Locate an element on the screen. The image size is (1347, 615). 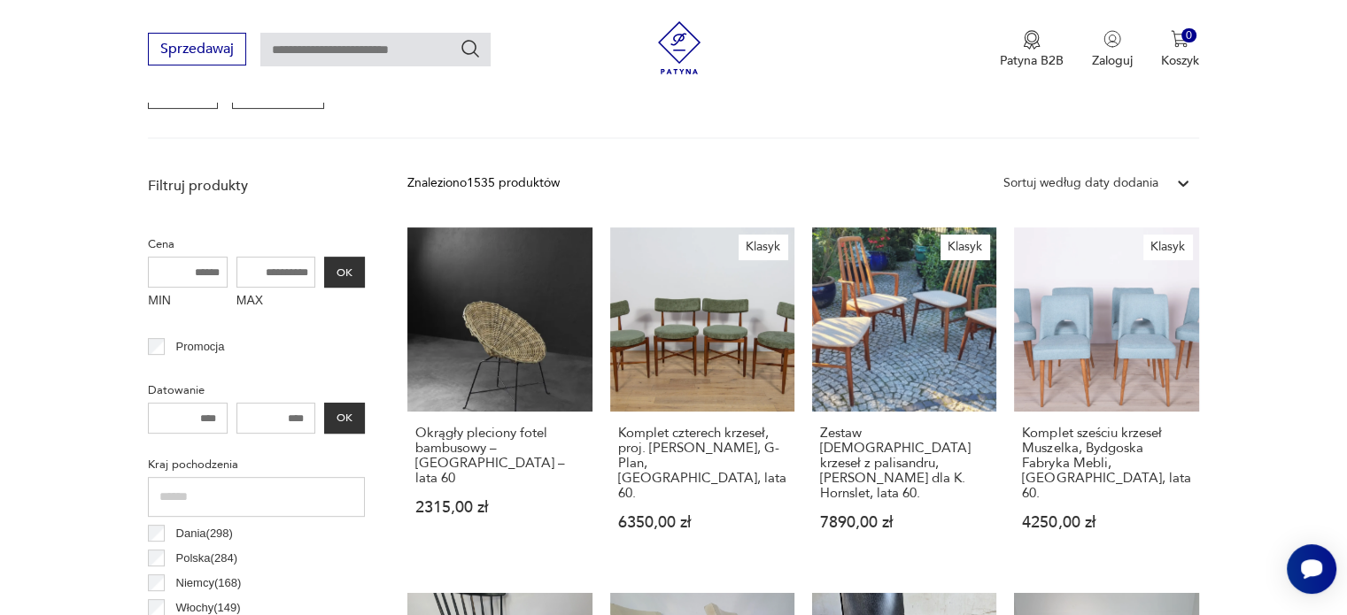
p: 2315,00 zł is located at coordinates (499, 507).